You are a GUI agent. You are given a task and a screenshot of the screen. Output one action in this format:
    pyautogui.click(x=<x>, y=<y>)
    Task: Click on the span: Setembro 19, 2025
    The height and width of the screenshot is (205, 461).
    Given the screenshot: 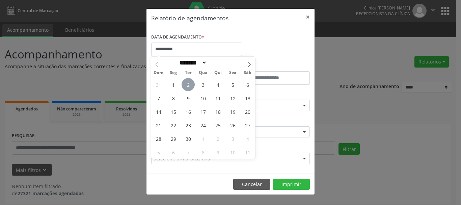 What is the action you would take?
    pyautogui.click(x=232, y=111)
    